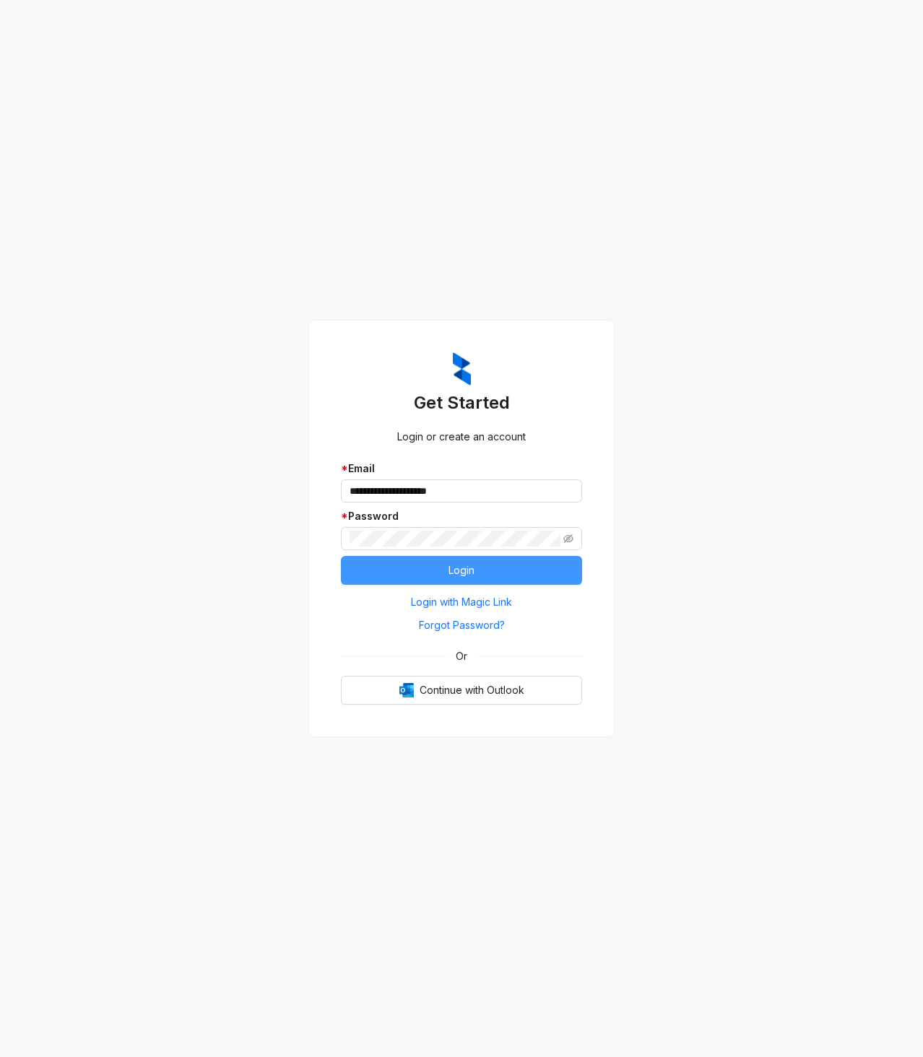 The height and width of the screenshot is (1057, 923). Describe the element at coordinates (472, 690) in the screenshot. I see `span: Continue with Outlook` at that location.